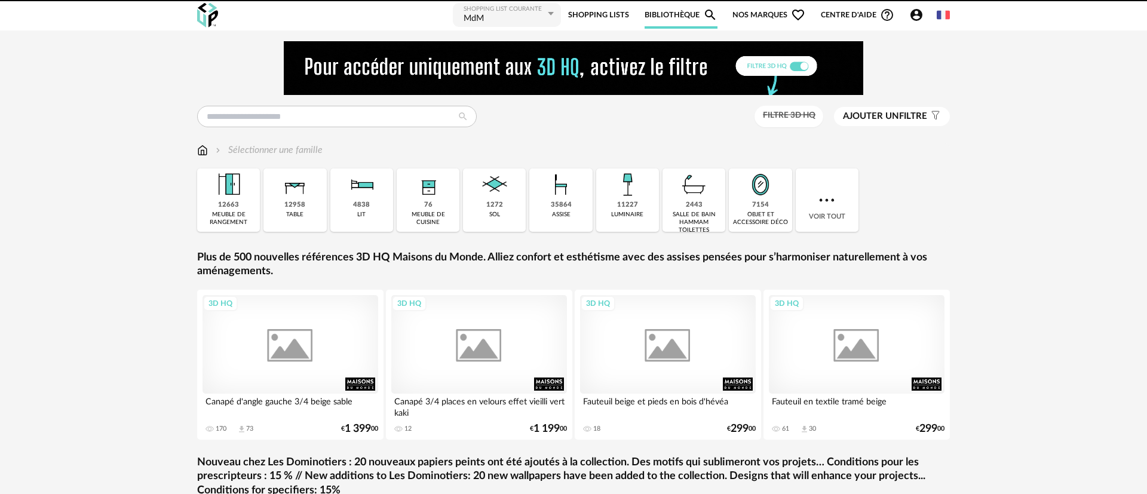  I want to click on div: assise, so click(561, 214).